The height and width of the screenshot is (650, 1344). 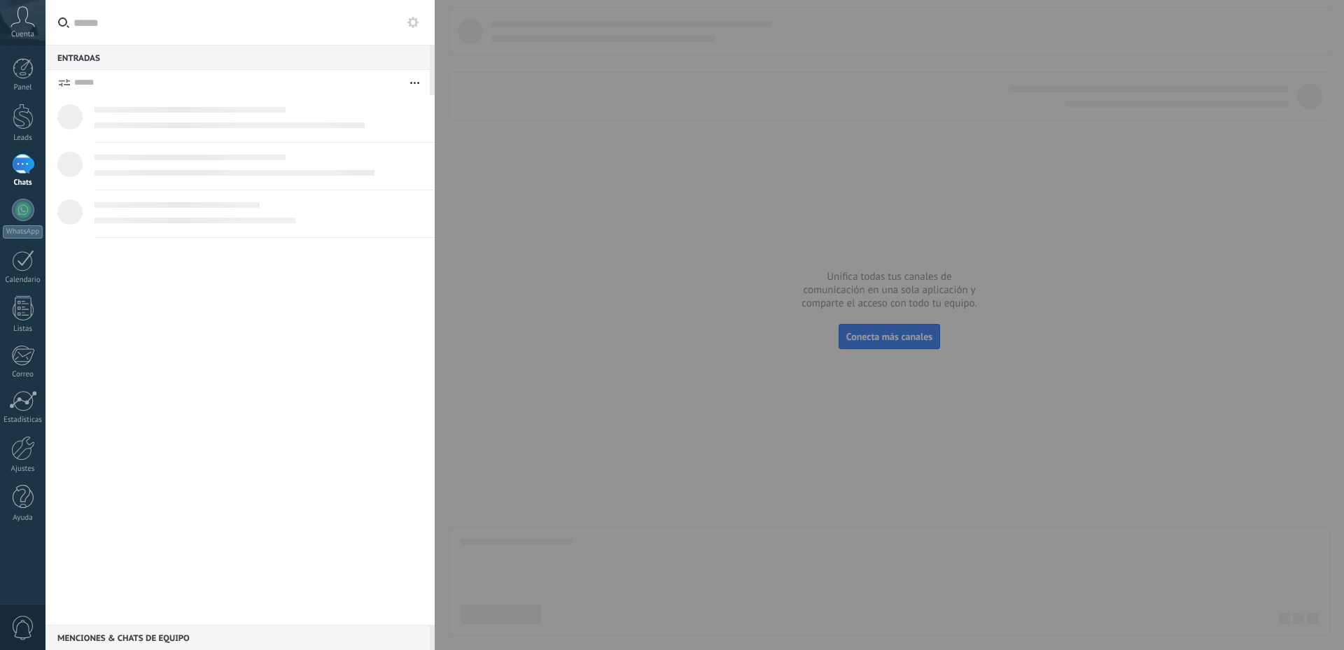 What do you see at coordinates (22, 34) in the screenshot?
I see `span: Cuenta` at bounding box center [22, 34].